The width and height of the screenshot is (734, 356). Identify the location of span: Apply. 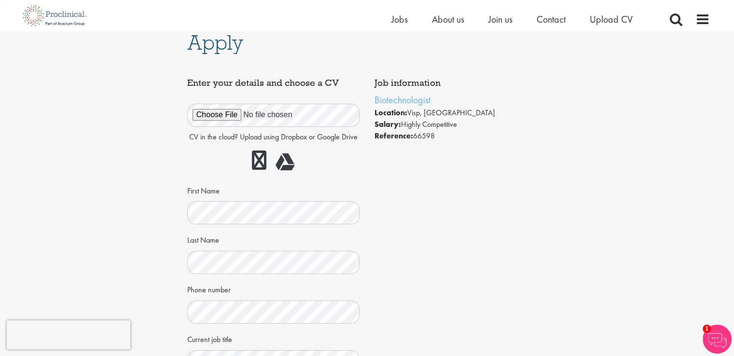
(215, 42).